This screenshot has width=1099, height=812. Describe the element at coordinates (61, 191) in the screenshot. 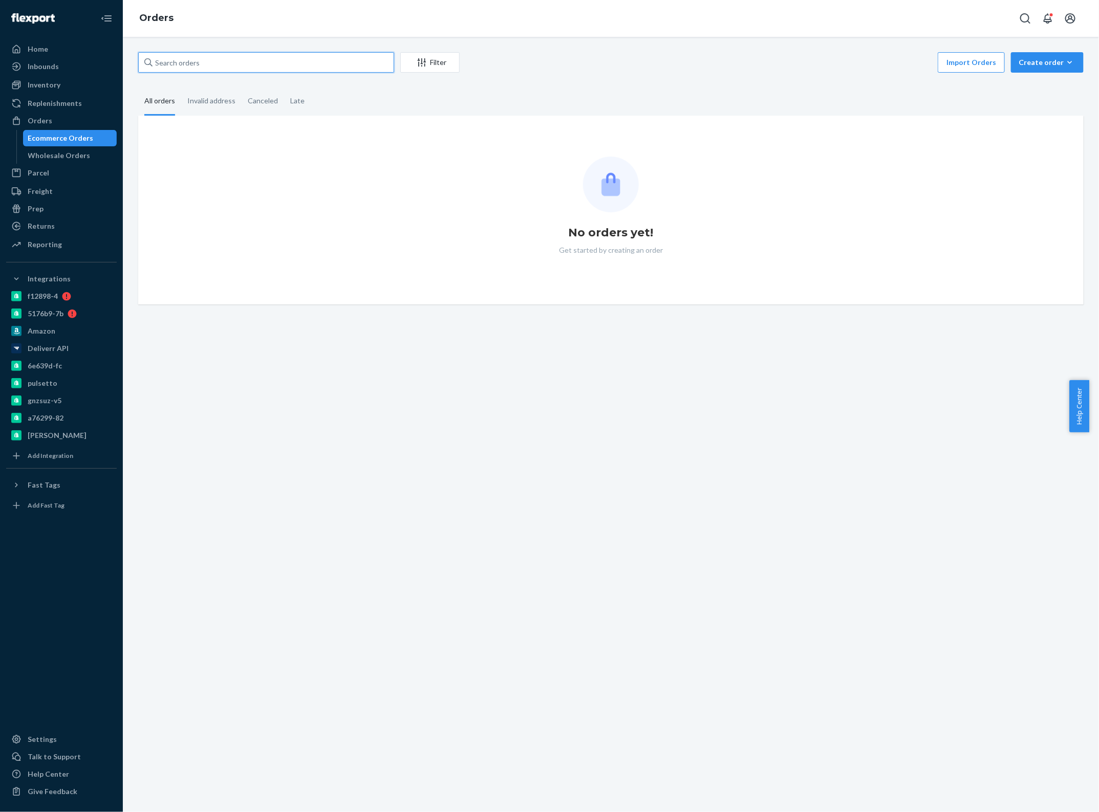

I see `a: Freight` at that location.